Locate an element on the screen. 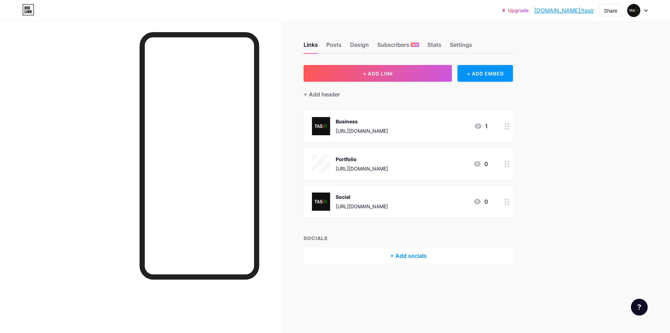 The height and width of the screenshot is (333, 670). div: Design is located at coordinates (360, 47).